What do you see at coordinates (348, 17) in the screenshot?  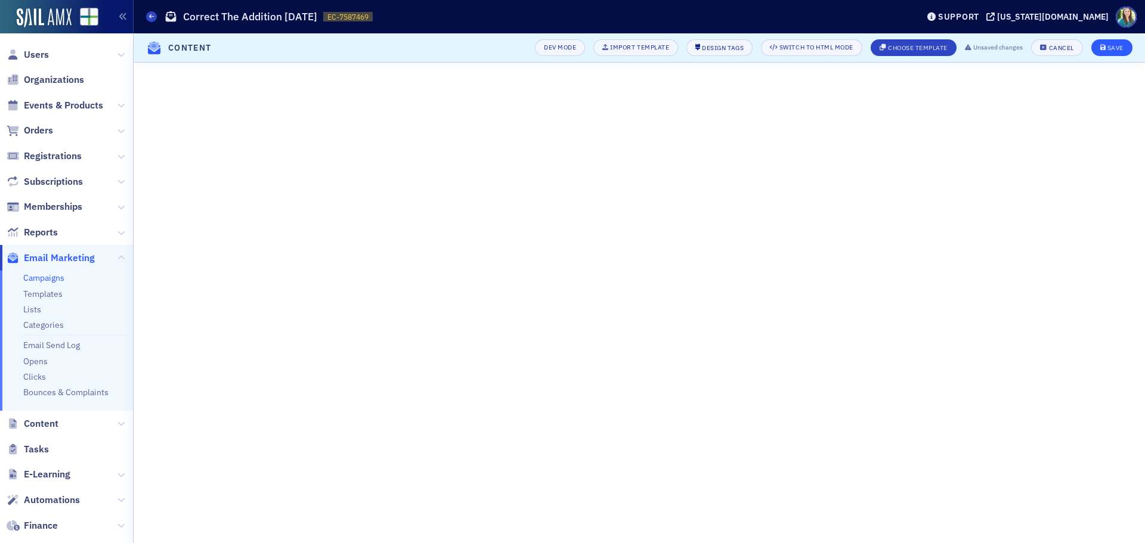 I see `span: EC-7587469` at bounding box center [348, 17].